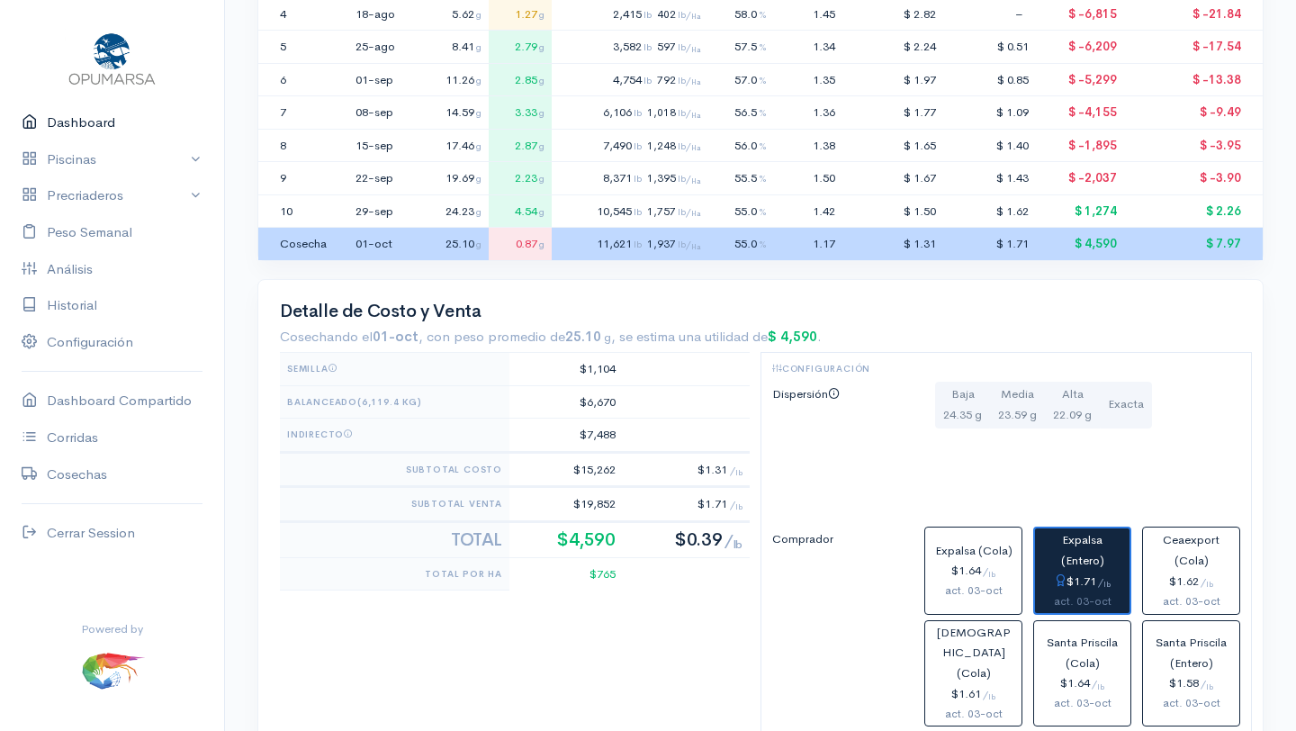  Describe the element at coordinates (686, 504) in the screenshot. I see `td: $1.71` at that location.